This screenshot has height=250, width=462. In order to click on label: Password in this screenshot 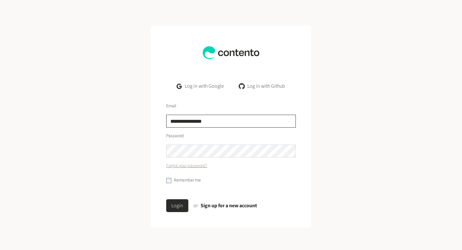, I will do `click(175, 136)`.